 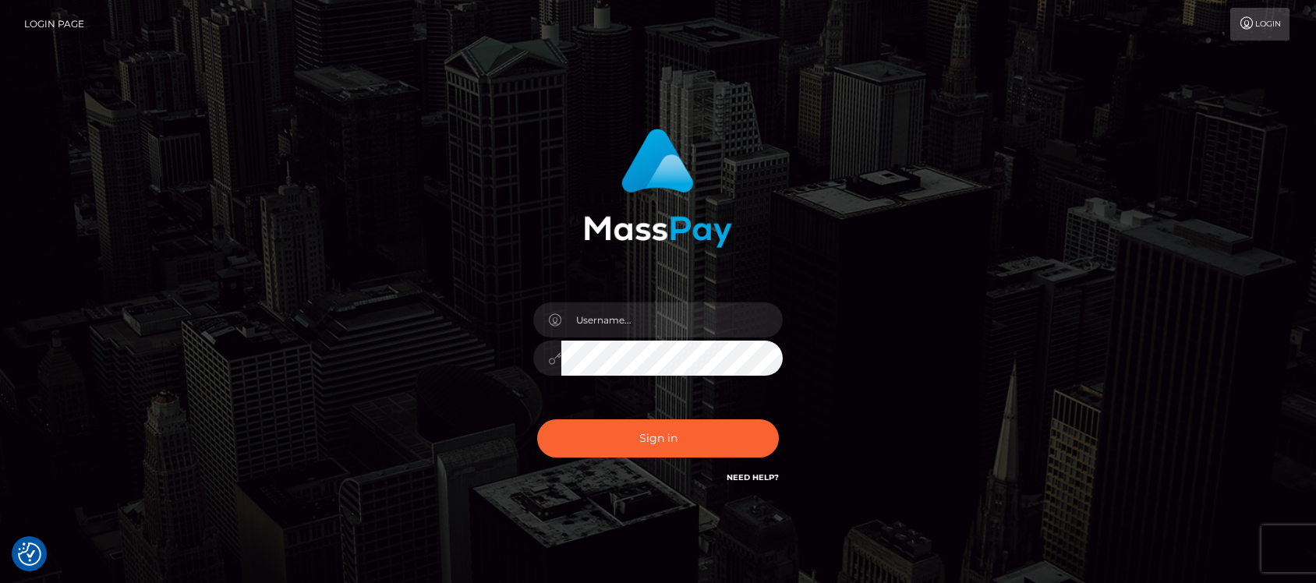 What do you see at coordinates (30, 554) in the screenshot?
I see `img: Revisit consent button` at bounding box center [30, 554].